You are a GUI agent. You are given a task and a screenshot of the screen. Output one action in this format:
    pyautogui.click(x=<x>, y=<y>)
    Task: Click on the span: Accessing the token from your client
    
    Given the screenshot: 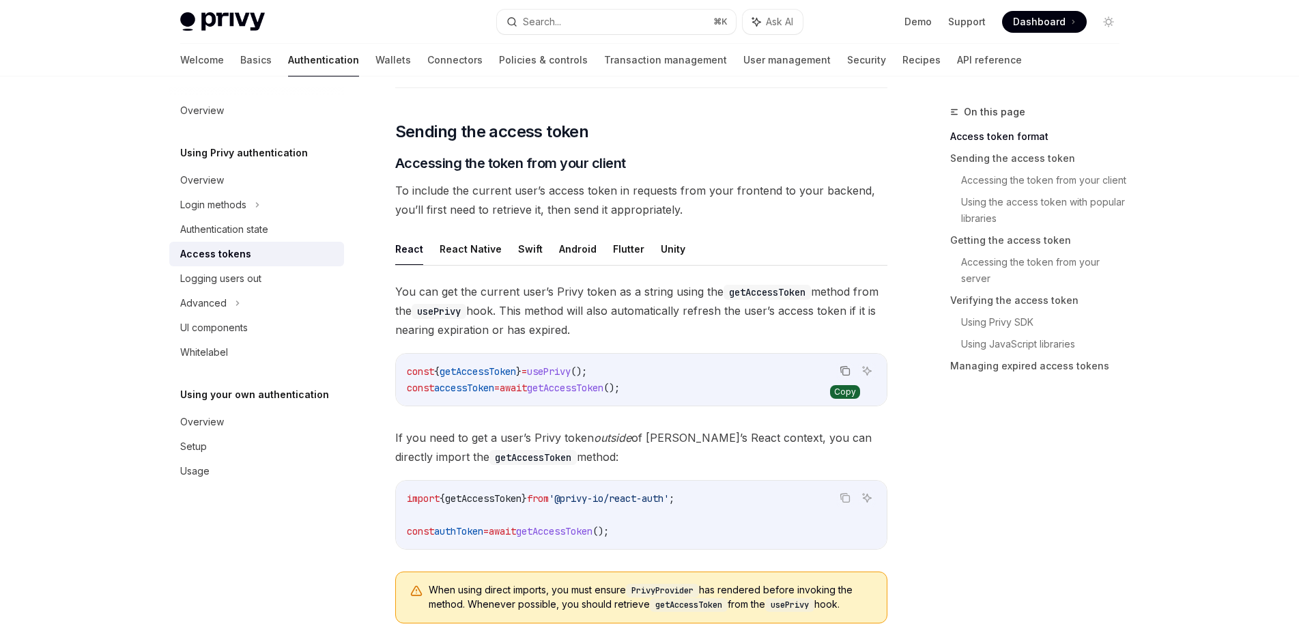 What is the action you would take?
    pyautogui.click(x=510, y=163)
    